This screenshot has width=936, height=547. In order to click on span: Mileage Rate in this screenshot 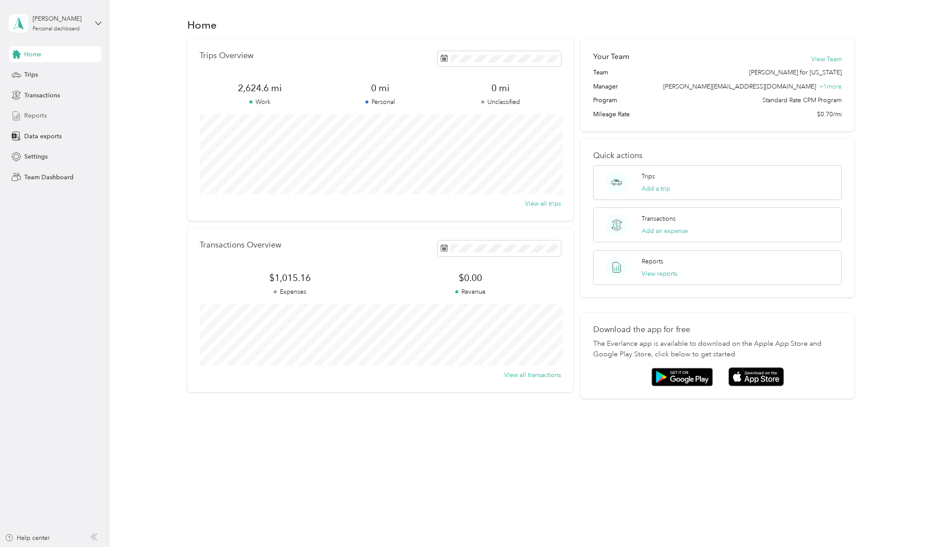, I will do `click(611, 114)`.